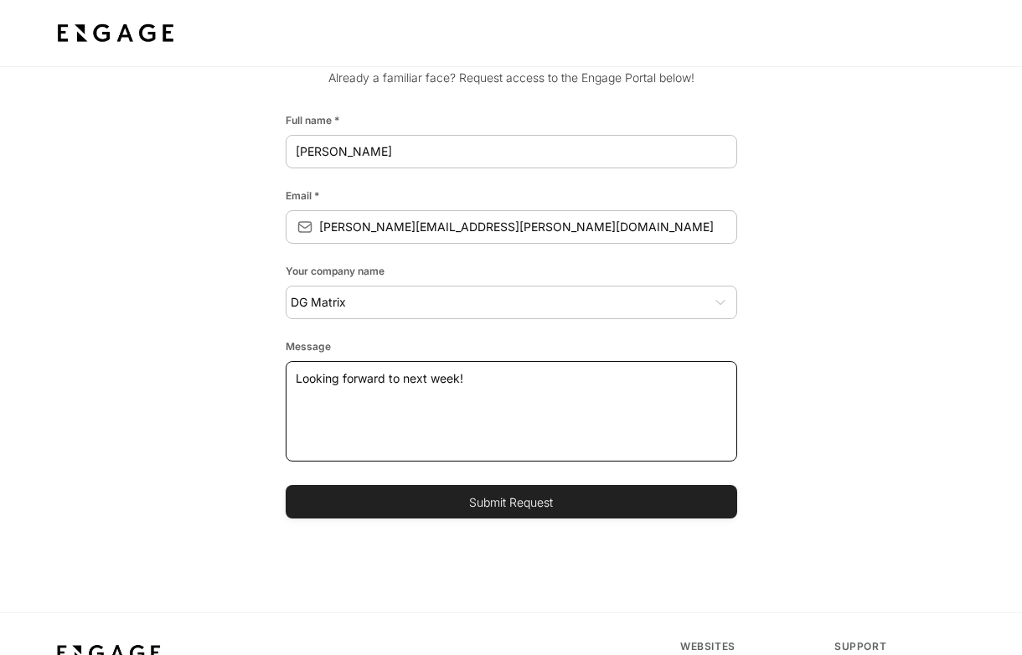 This screenshot has height=655, width=1022. Describe the element at coordinates (511, 411) in the screenshot. I see `textarea: Looking forward to next week!` at that location.